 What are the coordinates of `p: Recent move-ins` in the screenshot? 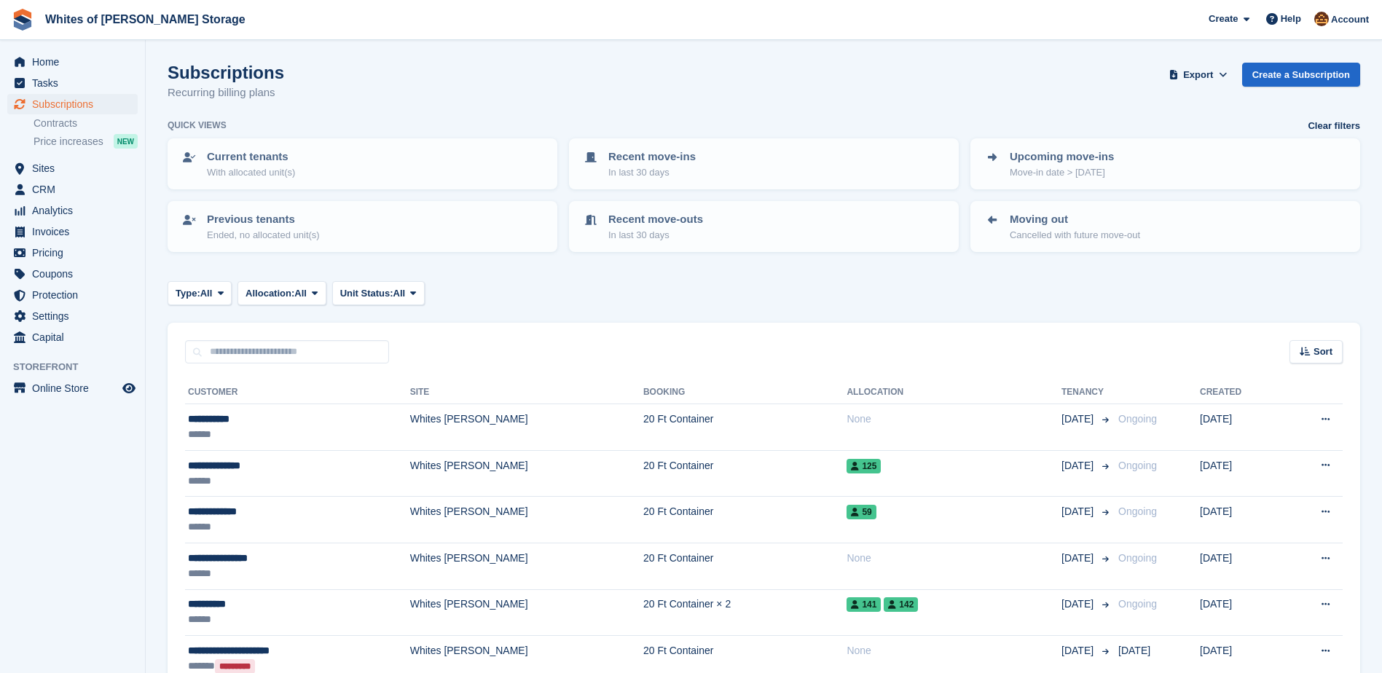 It's located at (652, 157).